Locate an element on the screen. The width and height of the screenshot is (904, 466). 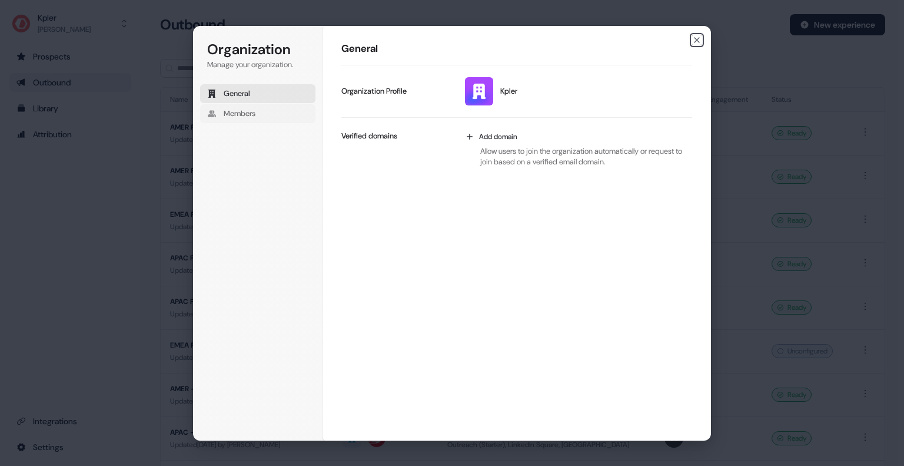
span: Add domain is located at coordinates (498, 137).